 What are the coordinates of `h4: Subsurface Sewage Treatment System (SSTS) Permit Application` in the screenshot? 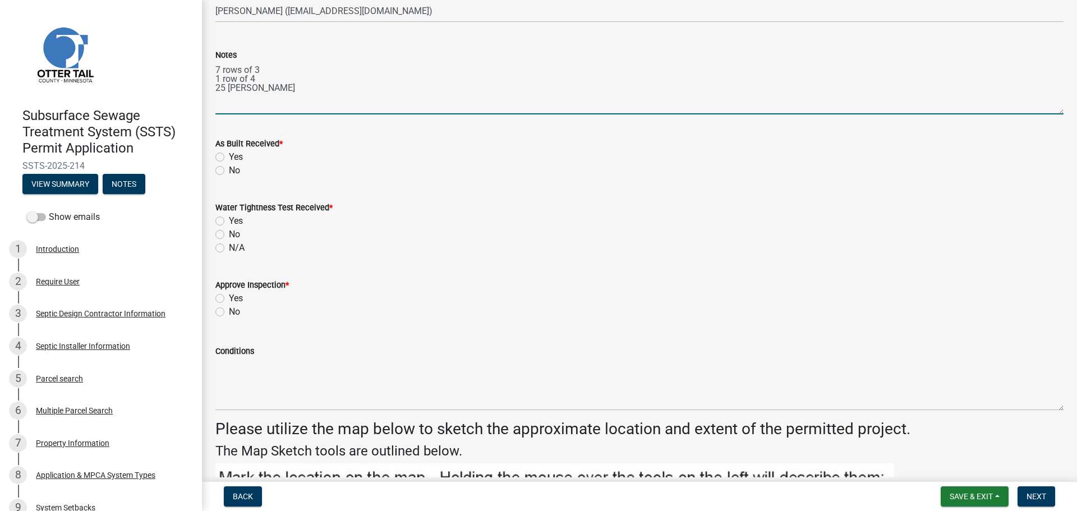 It's located at (108, 132).